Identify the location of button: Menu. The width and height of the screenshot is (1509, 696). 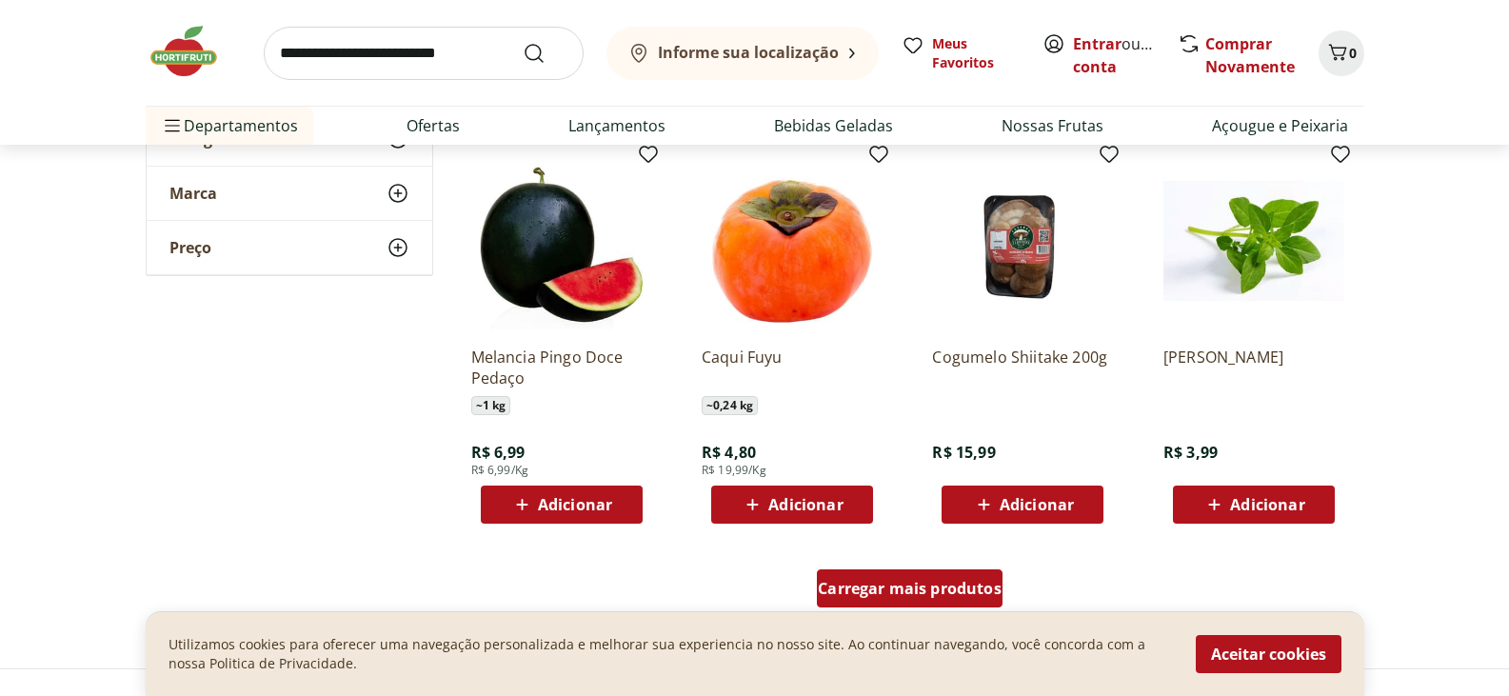
(172, 126).